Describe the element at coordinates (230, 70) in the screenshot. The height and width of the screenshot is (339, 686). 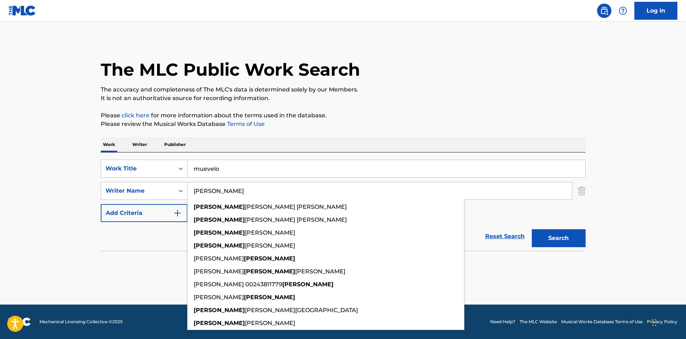
I see `h1: The MLC Public Work Search` at that location.